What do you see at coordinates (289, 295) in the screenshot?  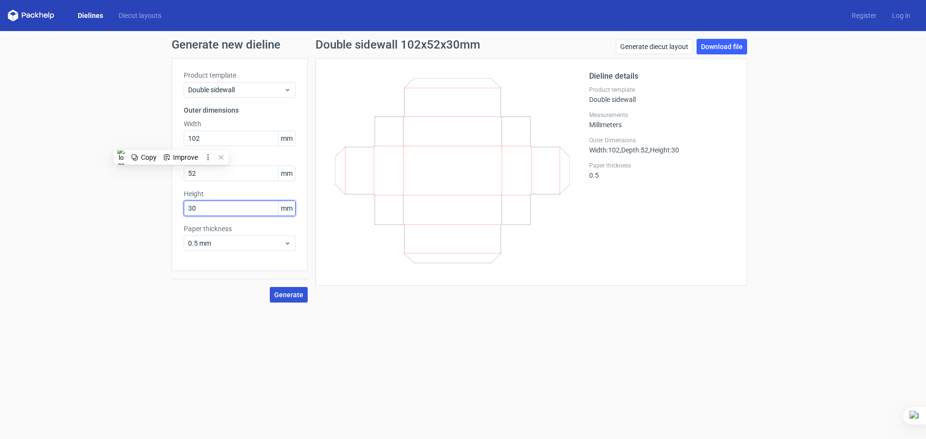 I see `span: Generate` at bounding box center [289, 295].